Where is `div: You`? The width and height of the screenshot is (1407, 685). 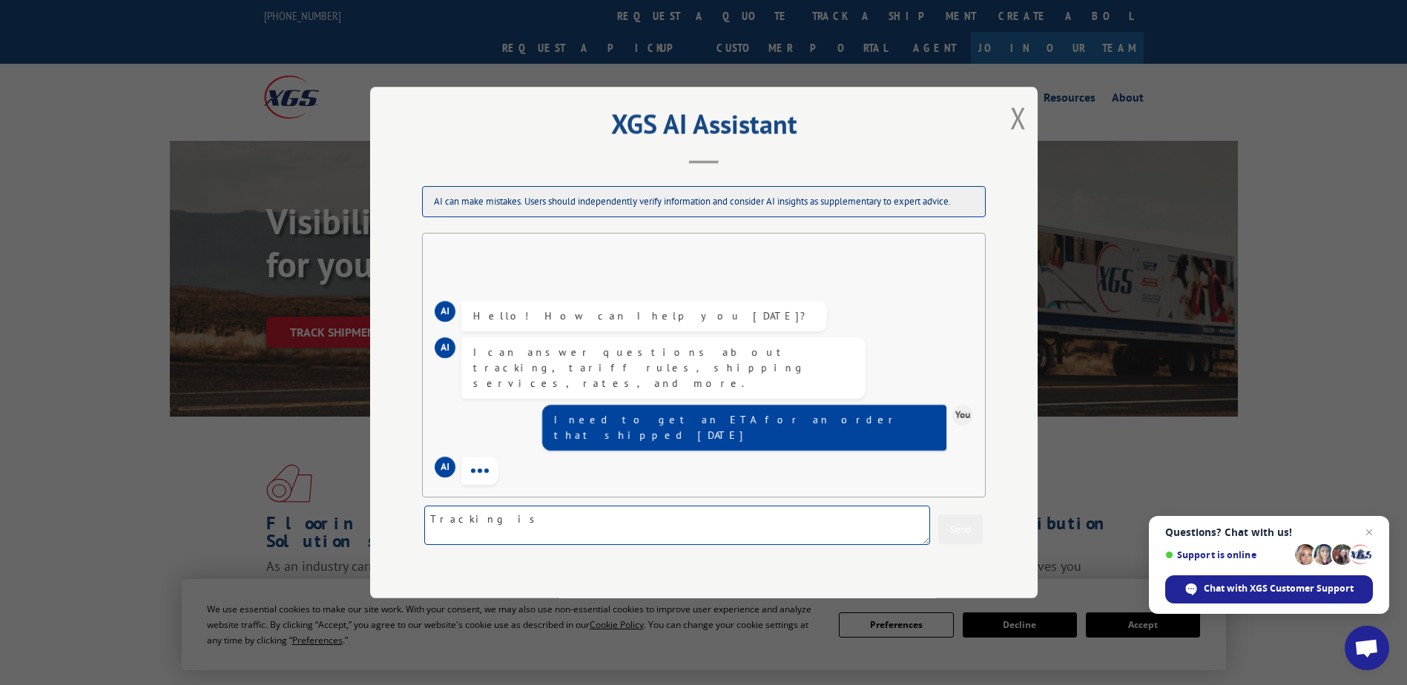 div: You is located at coordinates (963, 415).